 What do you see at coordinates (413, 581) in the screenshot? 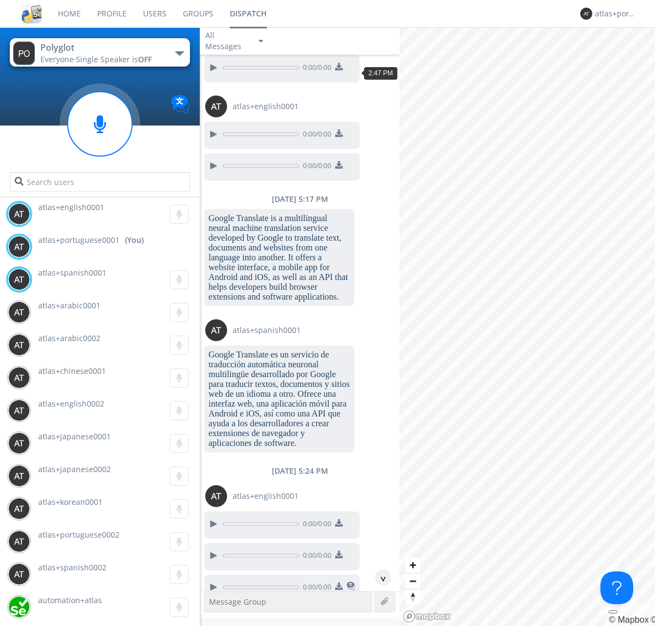
I see `span: Zoom out` at bounding box center [413, 581].